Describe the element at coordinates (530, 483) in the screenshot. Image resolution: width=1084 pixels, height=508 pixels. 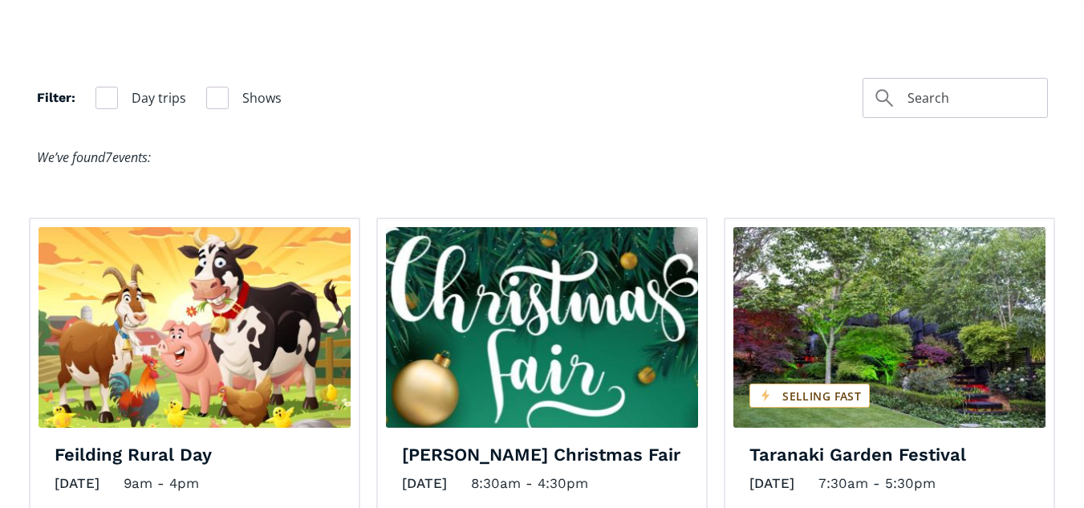
I see `div: 8:30am - 4:30pm` at that location.